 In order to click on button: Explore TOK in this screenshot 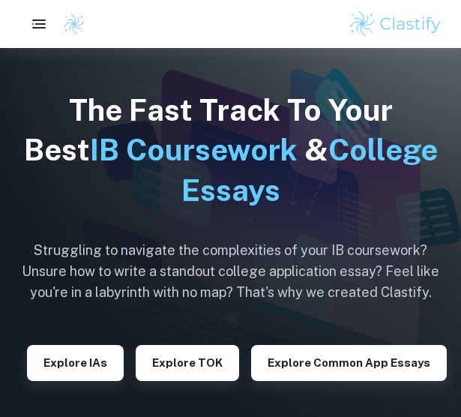, I will do `click(188, 363)`.